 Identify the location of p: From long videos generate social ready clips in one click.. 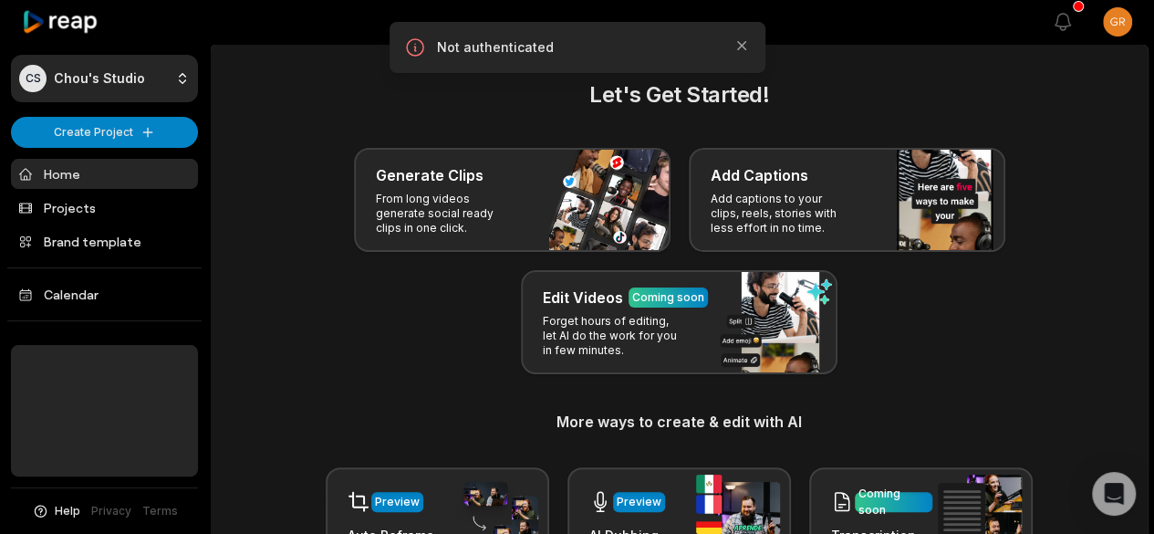
(446, 214).